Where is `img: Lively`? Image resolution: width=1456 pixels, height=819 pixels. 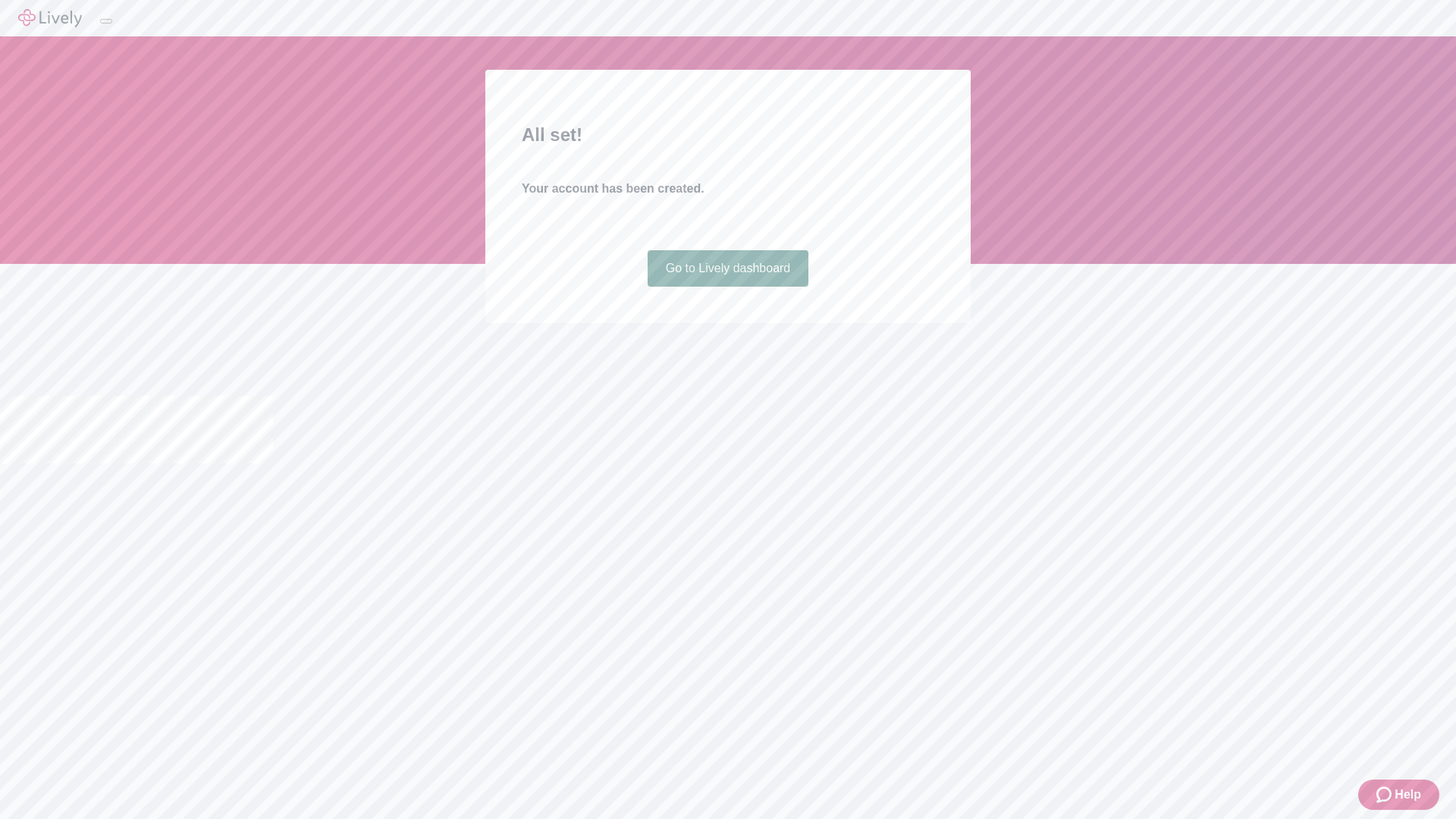 img: Lively is located at coordinates (50, 18).